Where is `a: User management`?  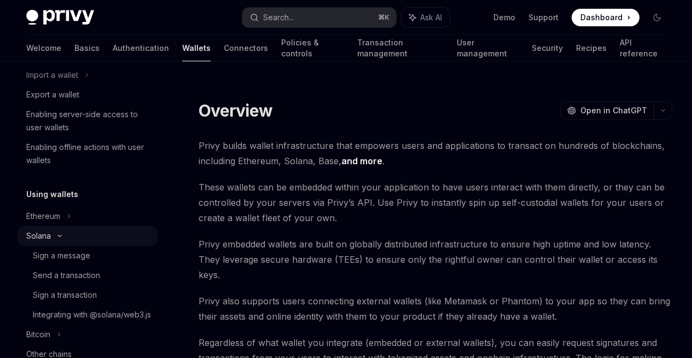
a: User management is located at coordinates (487, 48).